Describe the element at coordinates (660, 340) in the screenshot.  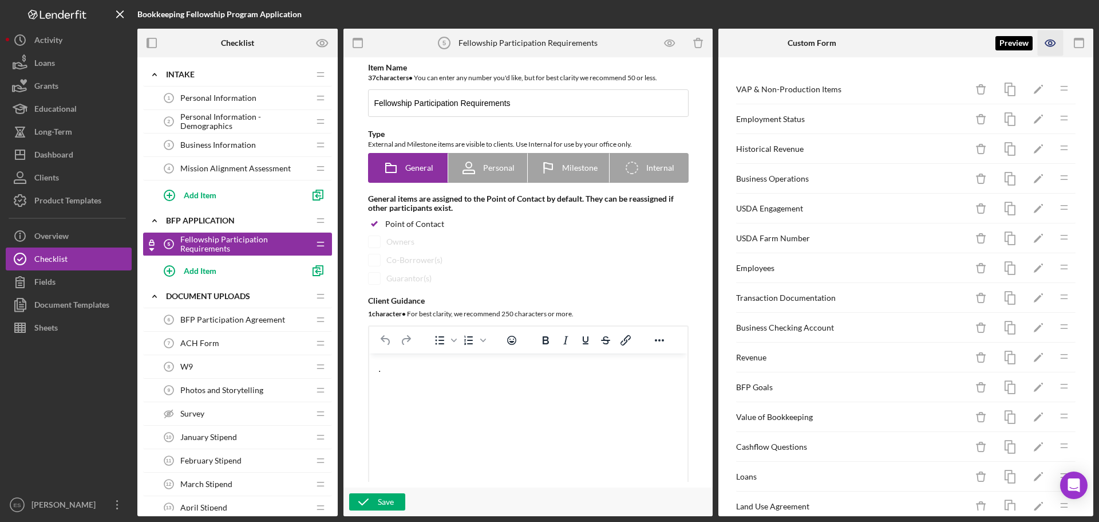
I see `button: Reveal or hide additional toolbar items` at that location.